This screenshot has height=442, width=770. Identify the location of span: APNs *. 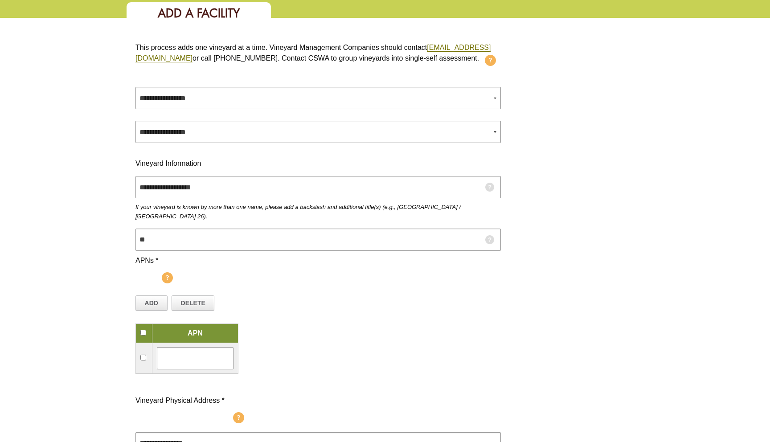
(147, 260).